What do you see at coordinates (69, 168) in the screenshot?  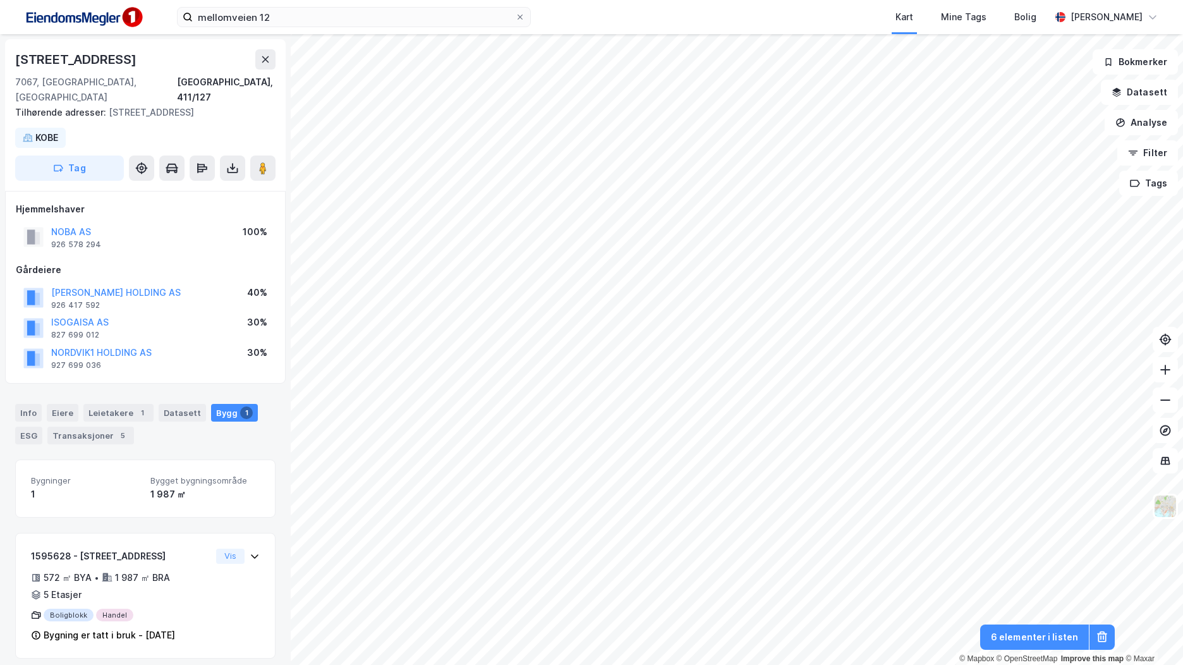 I see `button: Tag` at bounding box center [69, 168].